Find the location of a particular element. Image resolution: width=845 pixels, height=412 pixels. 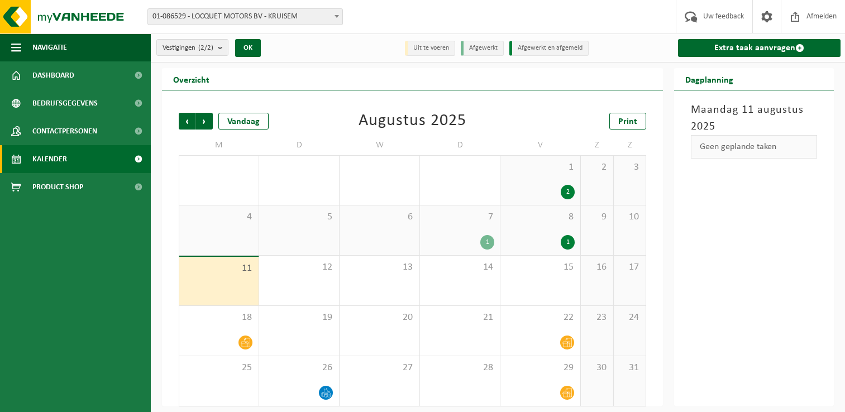

span: 19 is located at coordinates (299, 318).